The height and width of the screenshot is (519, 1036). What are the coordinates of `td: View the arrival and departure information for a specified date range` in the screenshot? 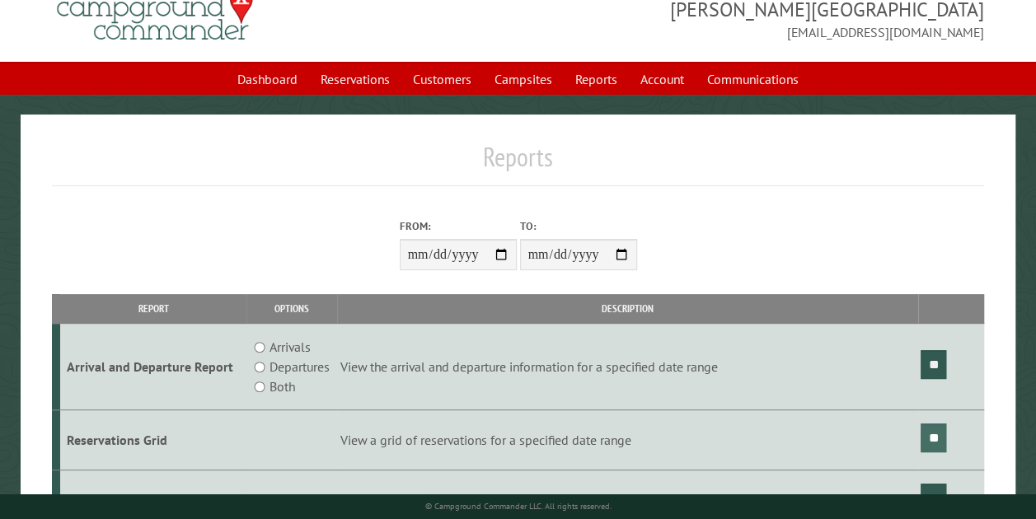 It's located at (627, 367).